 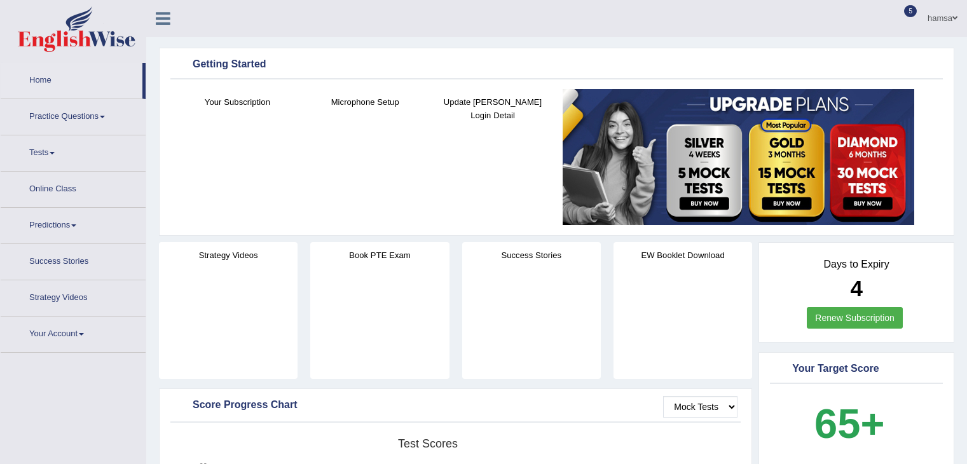 I want to click on a: Predictions, so click(x=73, y=224).